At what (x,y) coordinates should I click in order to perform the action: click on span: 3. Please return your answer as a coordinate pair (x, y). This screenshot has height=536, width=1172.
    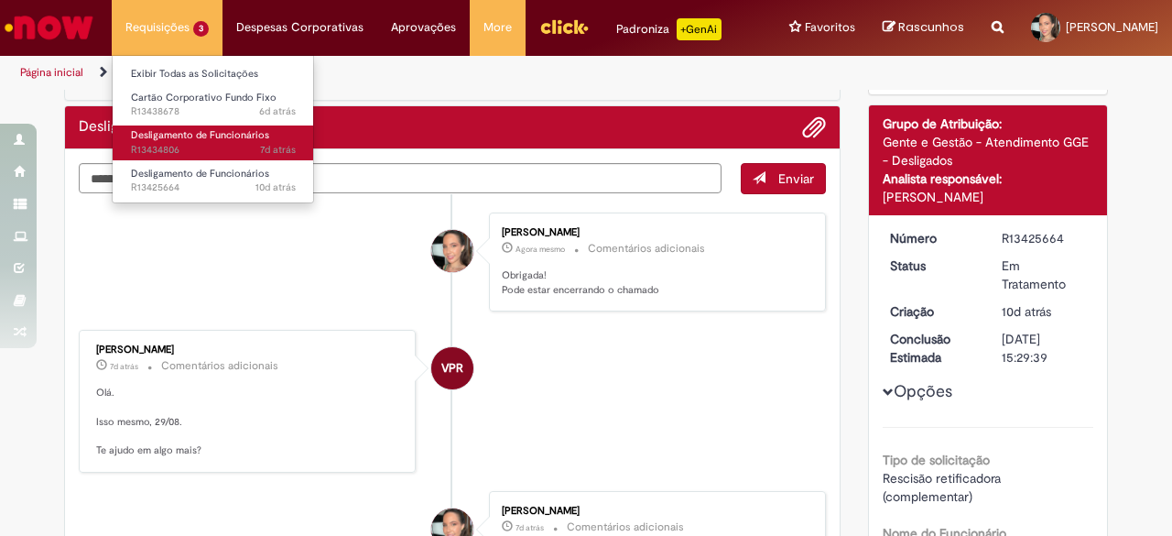
    Looking at the image, I should click on (201, 28).